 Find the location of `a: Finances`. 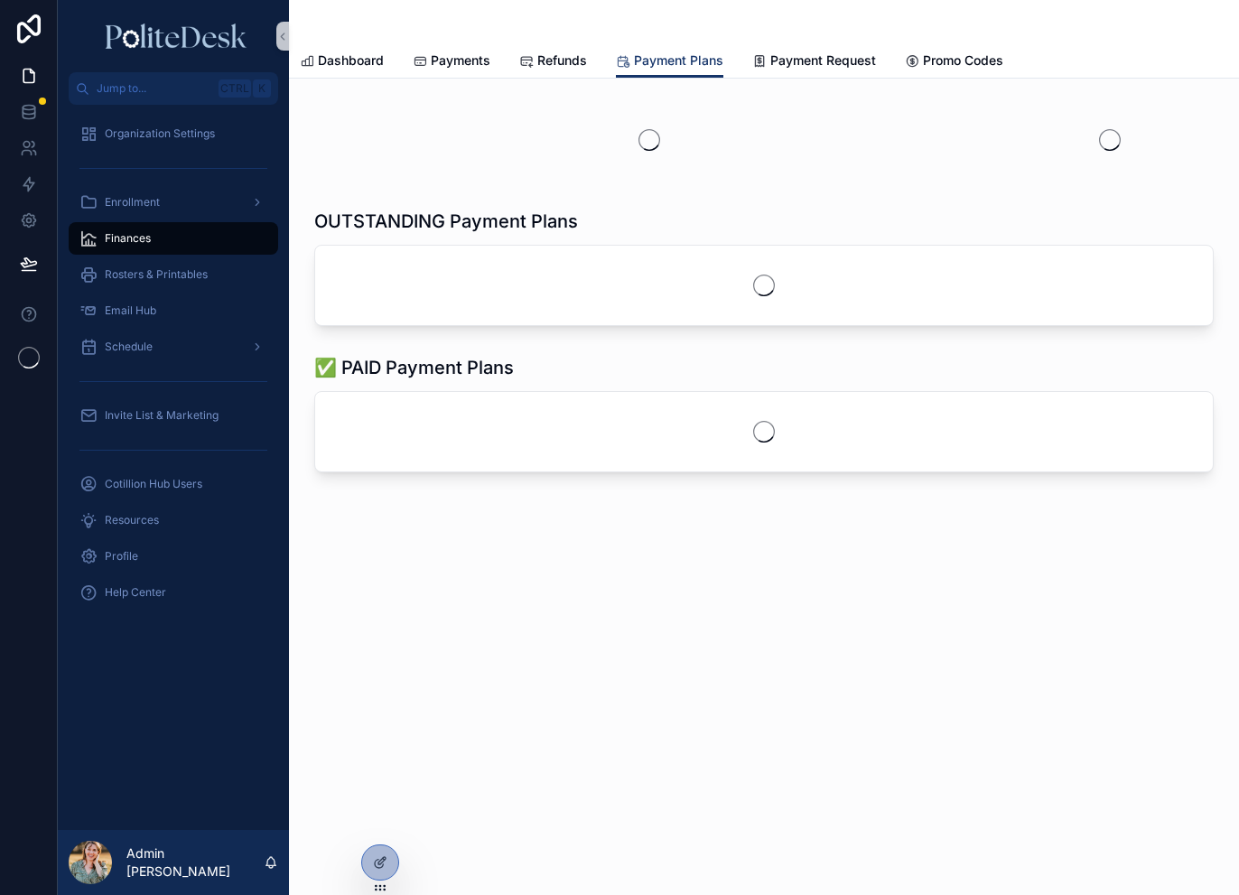

a: Finances is located at coordinates (173, 238).